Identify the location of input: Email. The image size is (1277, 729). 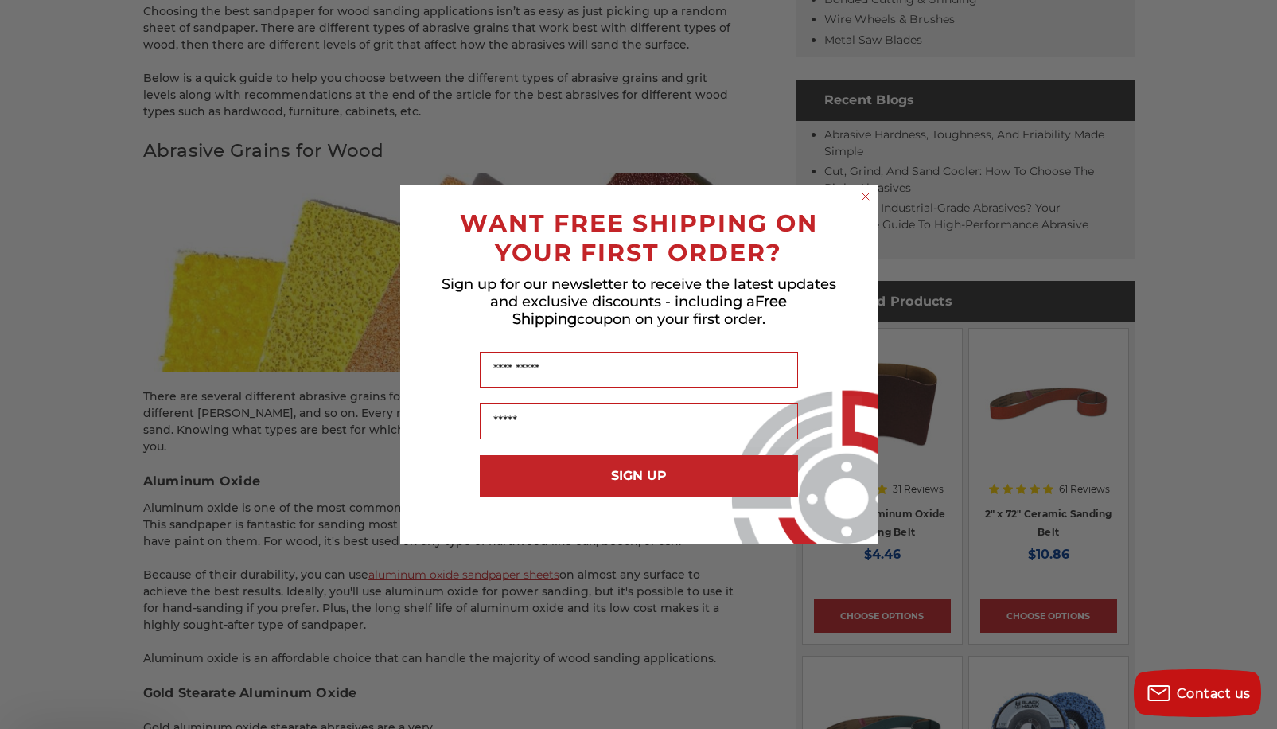
(639, 421).